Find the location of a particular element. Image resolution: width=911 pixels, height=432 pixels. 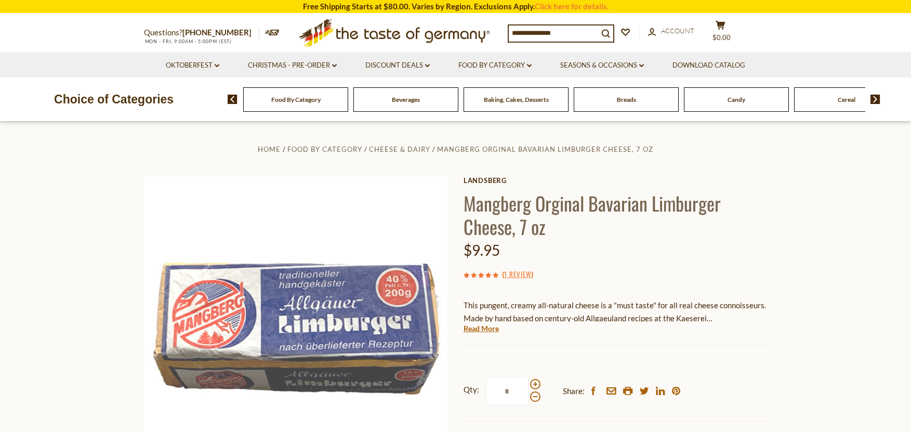

a: Click here for details. is located at coordinates (572, 6).